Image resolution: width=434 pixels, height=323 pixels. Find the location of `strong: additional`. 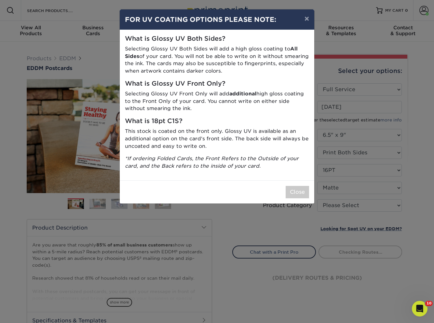

strong: additional is located at coordinates (243, 93).